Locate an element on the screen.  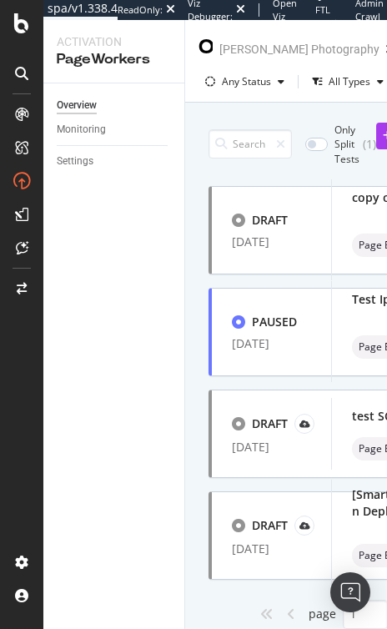
div: Only Split Tests is located at coordinates (347, 144).